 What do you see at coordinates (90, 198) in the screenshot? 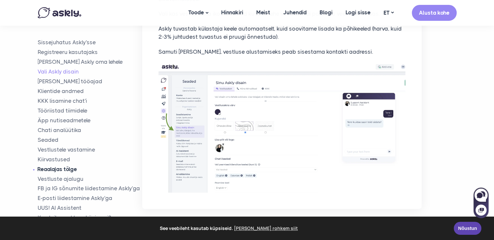
I see `a: E-posti liidestamine Askly'ga` at bounding box center [90, 198].